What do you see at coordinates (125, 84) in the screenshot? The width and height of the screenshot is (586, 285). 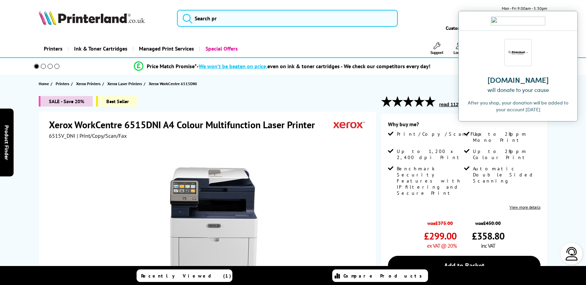 I see `a: Xerox Laser Printers` at bounding box center [125, 84].